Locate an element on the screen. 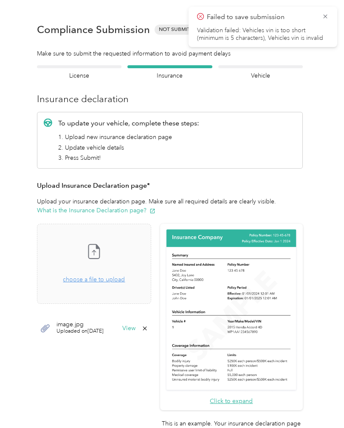  button: View is located at coordinates (129, 329).